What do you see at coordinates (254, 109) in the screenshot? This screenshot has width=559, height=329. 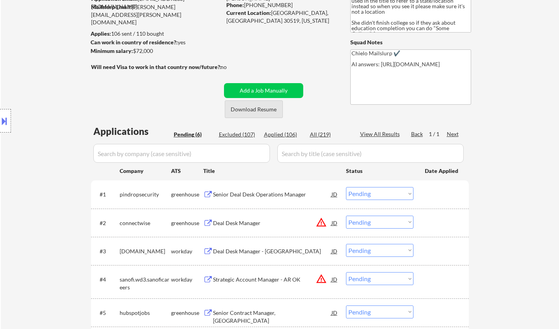 I see `button: Download Resume` at bounding box center [254, 109].